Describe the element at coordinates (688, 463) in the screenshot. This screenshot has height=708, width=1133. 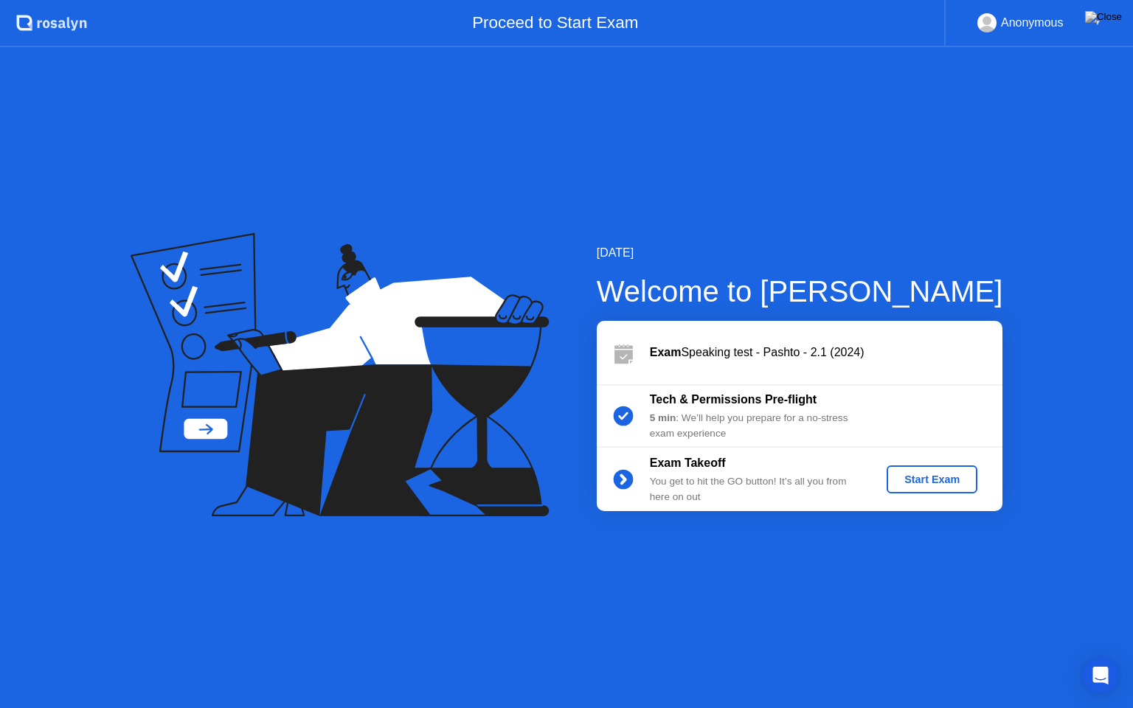
I see `b: Exam Takeoff` at that location.